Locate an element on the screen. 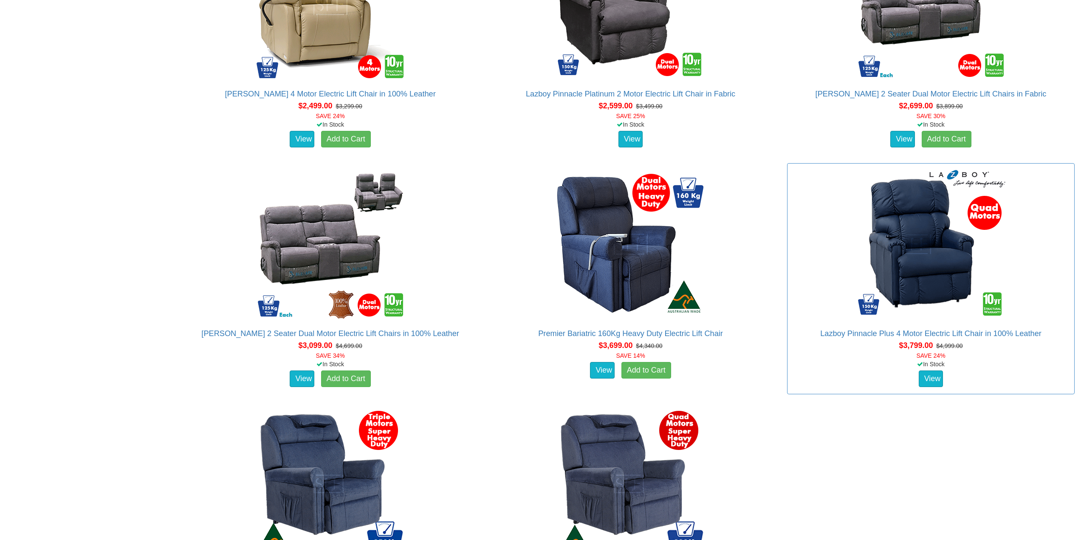  del: $4,340.00 is located at coordinates (649, 346).